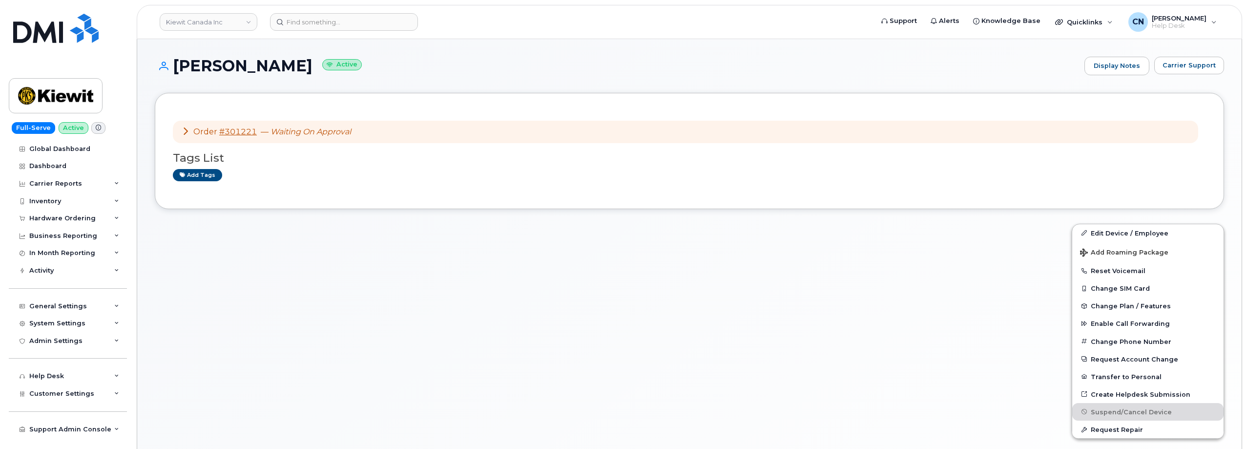 This screenshot has width=1247, height=449. I want to click on button: Transfer to Personal, so click(1148, 377).